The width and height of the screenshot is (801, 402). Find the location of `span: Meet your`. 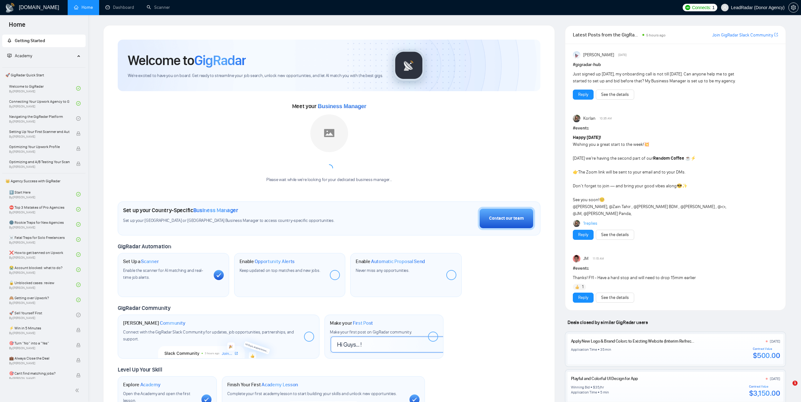

span: Meet your is located at coordinates (329, 106).